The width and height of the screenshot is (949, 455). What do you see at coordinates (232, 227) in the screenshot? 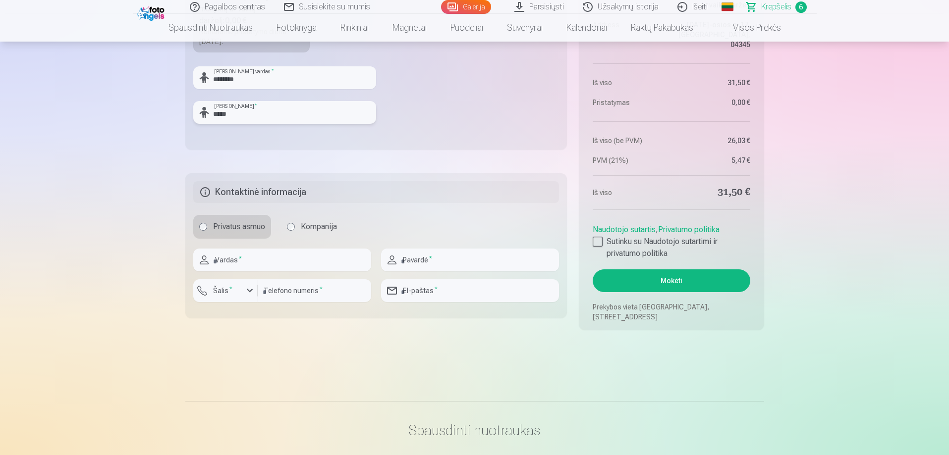
I see `label: Privatus asmuo` at bounding box center [232, 227].